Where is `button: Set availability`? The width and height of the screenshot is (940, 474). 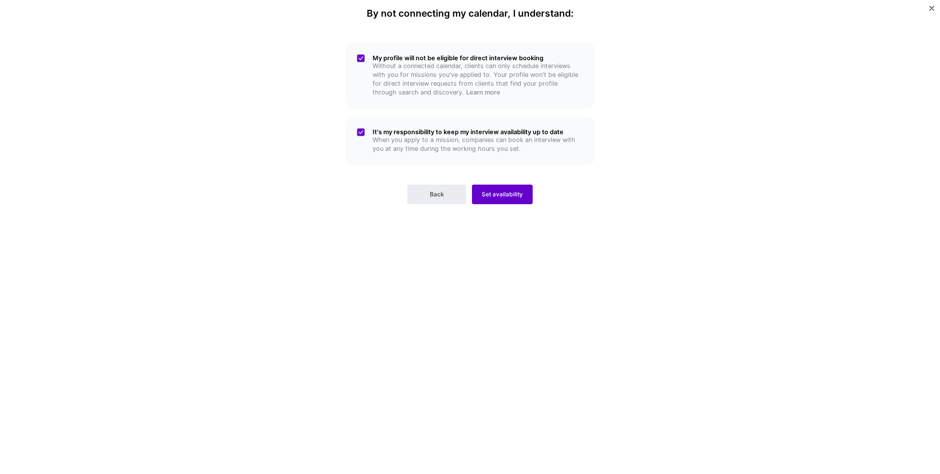 button: Set availability is located at coordinates (502, 194).